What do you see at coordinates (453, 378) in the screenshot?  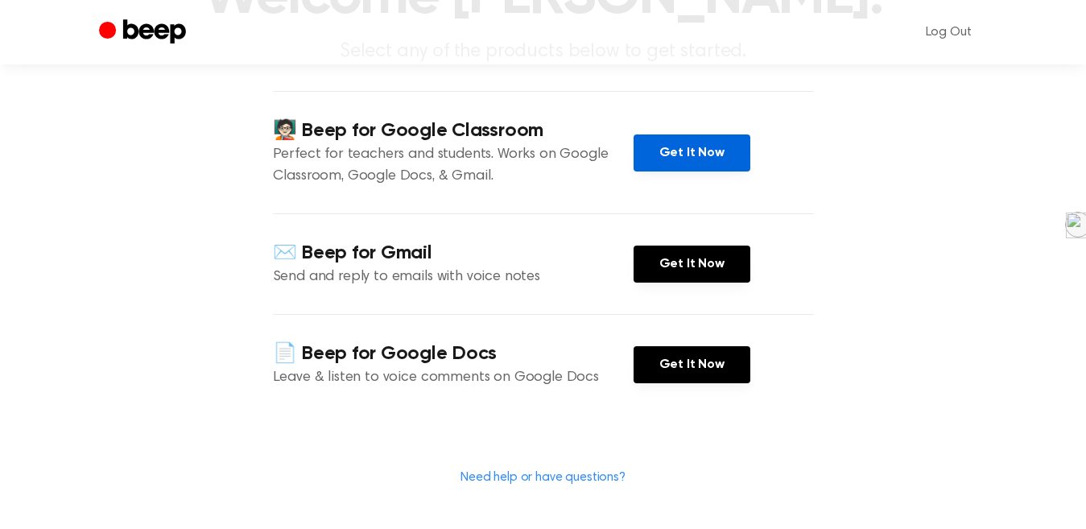 I see `p: Leave & listen to voice comments on Google Docs` at bounding box center [453, 378].